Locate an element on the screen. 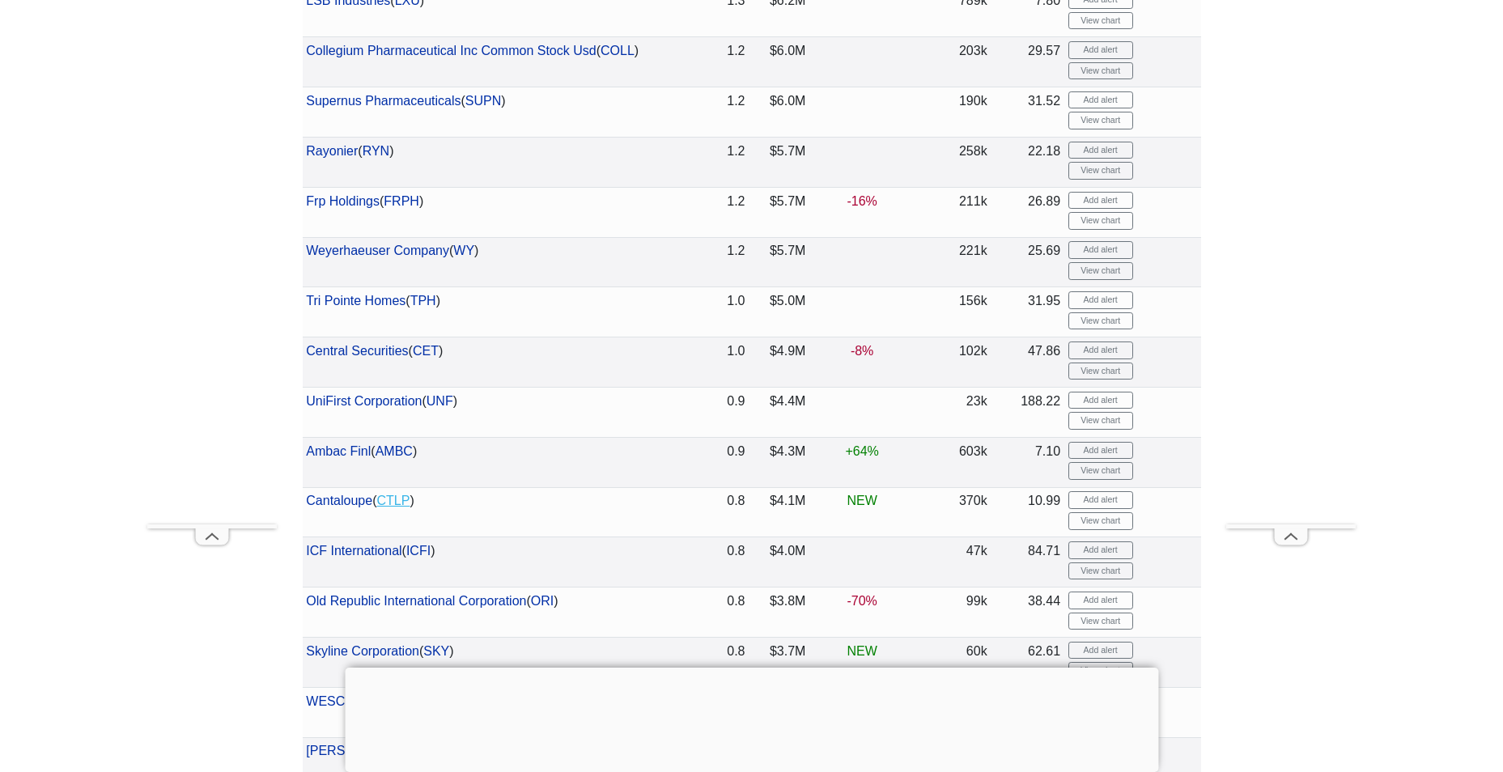 This screenshot has height=772, width=1503. td: 10.99 is located at coordinates (1027, 512).